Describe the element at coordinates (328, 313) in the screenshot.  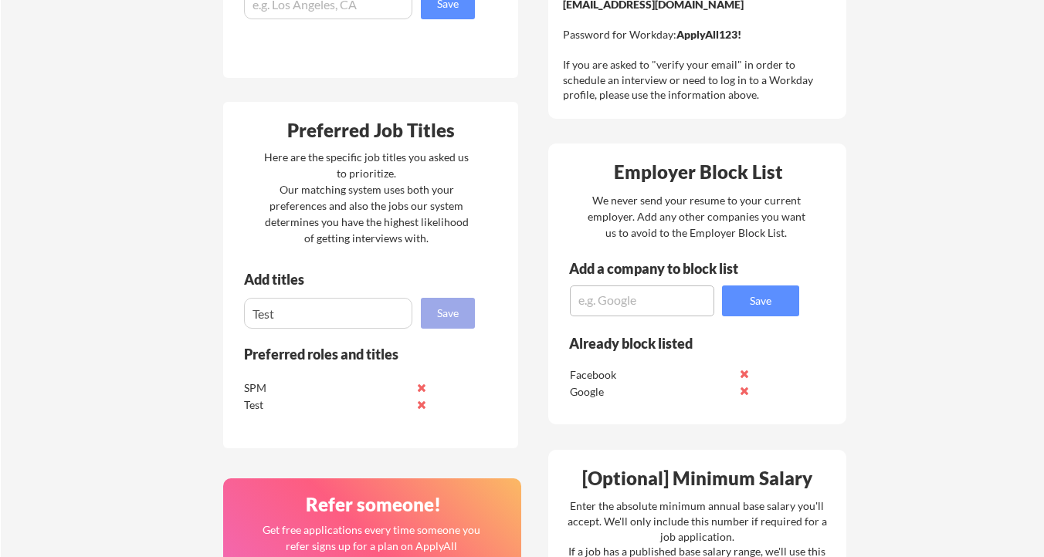
I see `input: E.g. Senior Product Manager` at that location.